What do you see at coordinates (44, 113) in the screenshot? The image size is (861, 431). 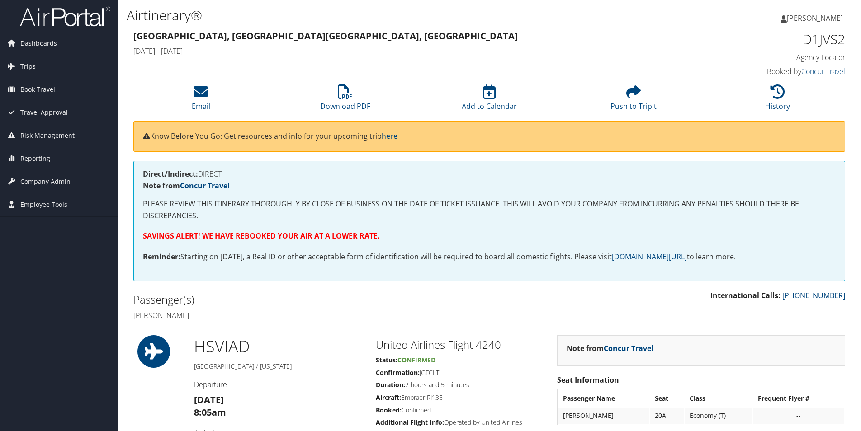 I see `span: Travel Approval` at bounding box center [44, 113].